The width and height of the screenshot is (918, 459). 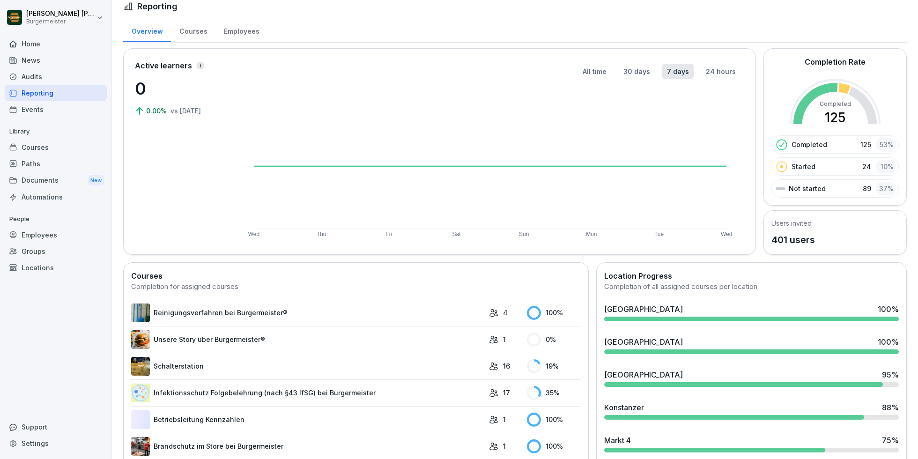 What do you see at coordinates (751, 276) in the screenshot?
I see `h2: Location Progress` at bounding box center [751, 276].